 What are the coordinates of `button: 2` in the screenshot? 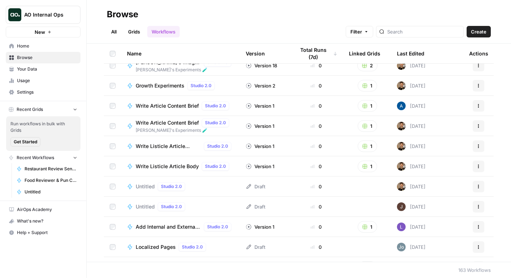 It's located at (367, 66).